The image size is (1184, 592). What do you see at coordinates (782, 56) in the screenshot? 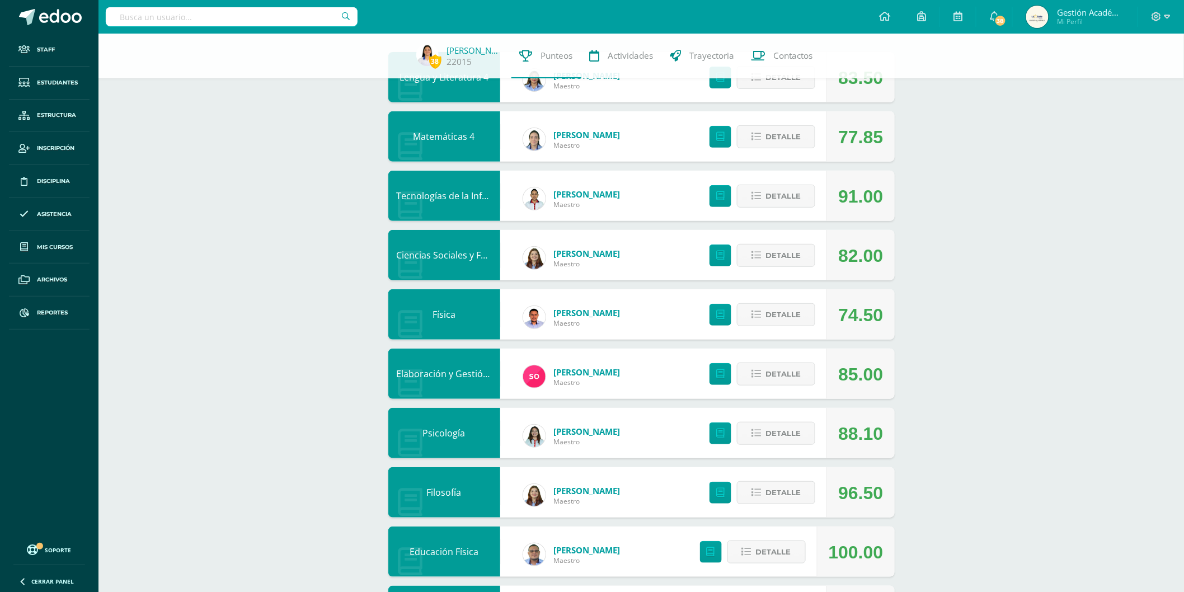
I see `a: Contactos` at bounding box center [782, 56].